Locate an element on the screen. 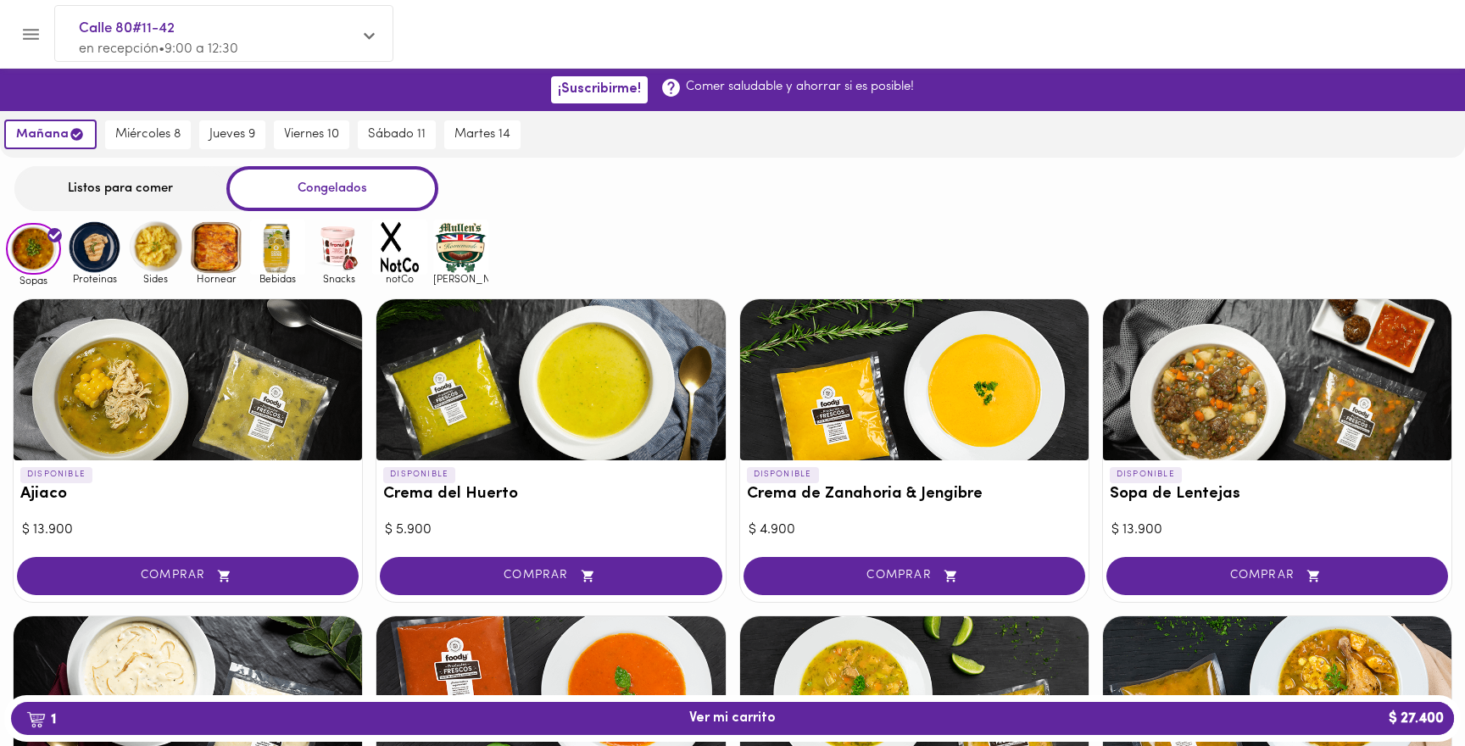 This screenshot has height=746, width=1465. div: Listos para comer is located at coordinates (120, 188).